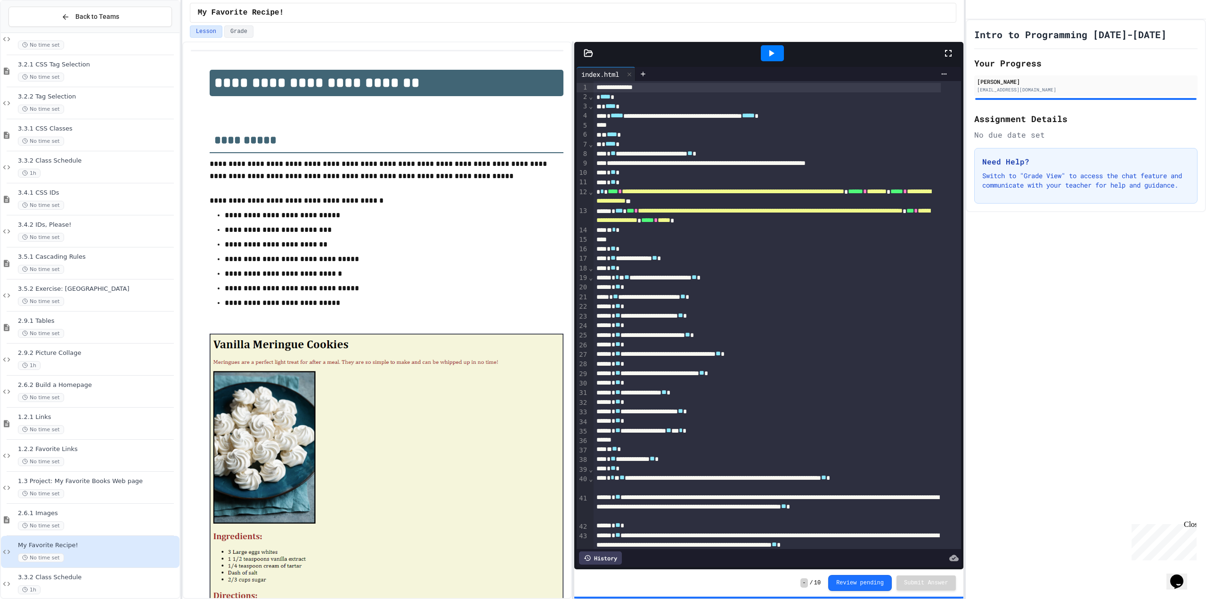  What do you see at coordinates (582, 508) in the screenshot?
I see `div: 41` at bounding box center [582, 508].